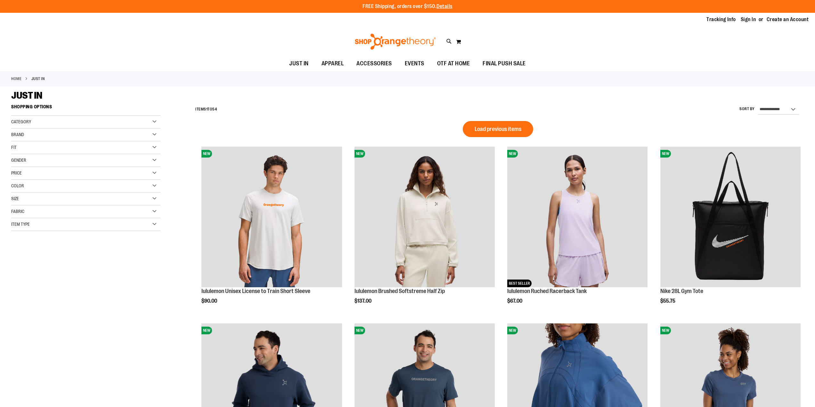 The image size is (815, 407). What do you see at coordinates (515, 301) in the screenshot?
I see `span: $67.00` at bounding box center [515, 301].